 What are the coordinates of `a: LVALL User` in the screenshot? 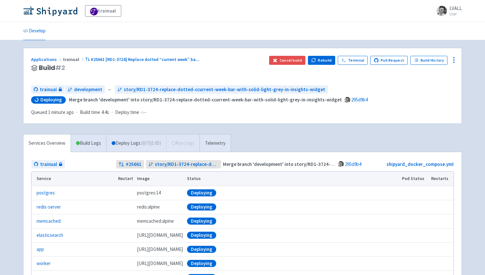 It's located at (447, 11).